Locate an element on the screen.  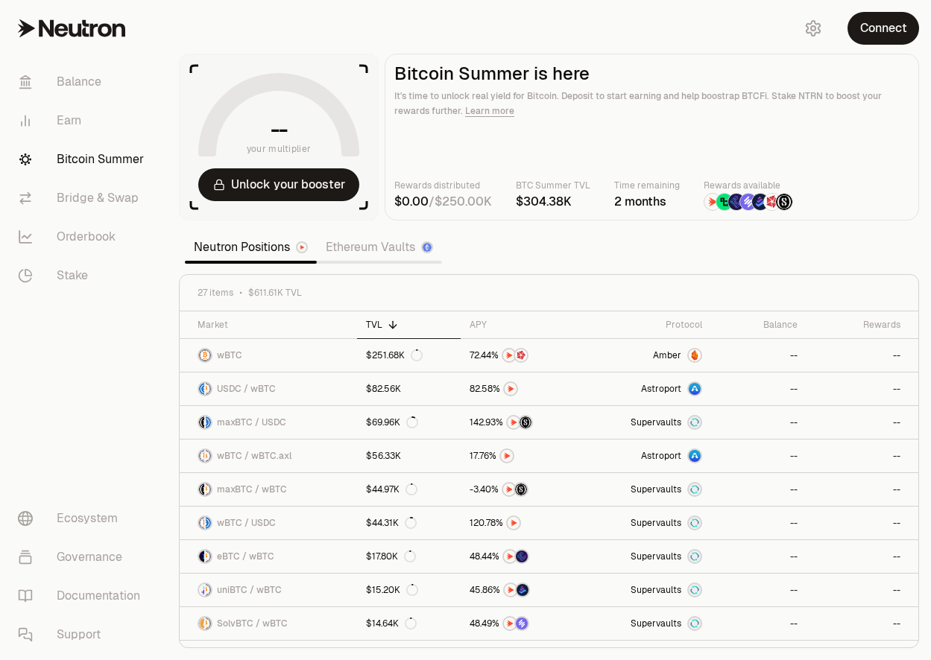
a: maxBTC LogoUSDC LogomaxBTC / USDC is located at coordinates (268, 423).